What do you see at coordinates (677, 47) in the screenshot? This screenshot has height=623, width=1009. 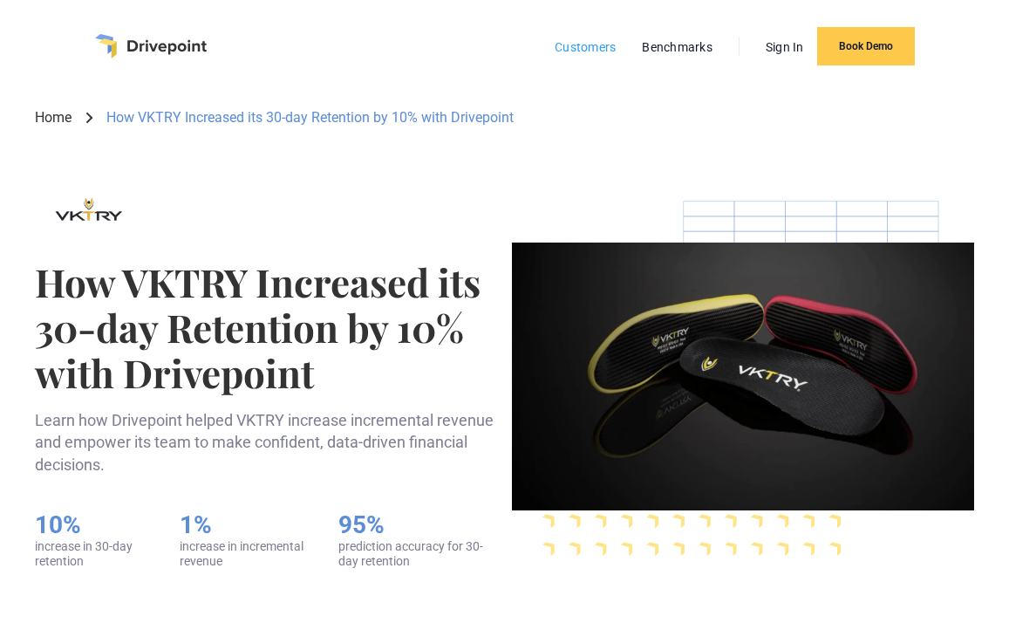 I see `a: Benchmarks` at bounding box center [677, 47].